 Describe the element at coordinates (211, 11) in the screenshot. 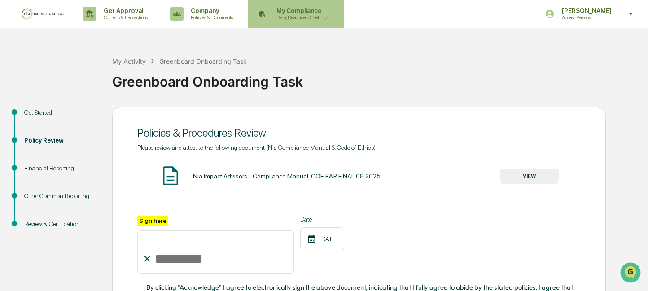

I see `p: Company` at that location.